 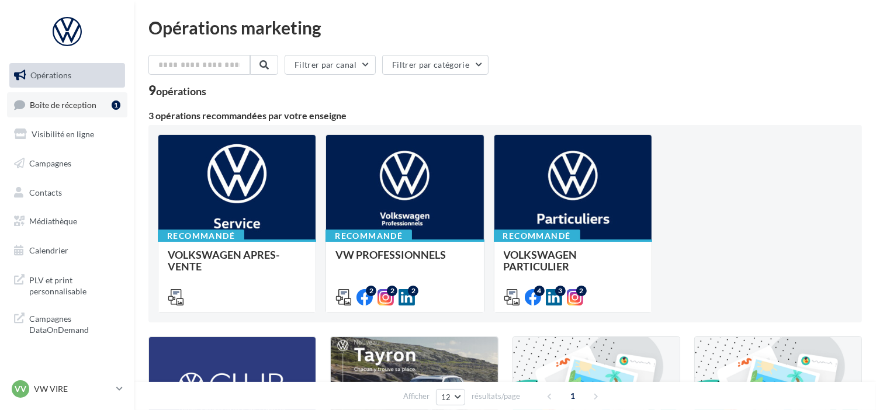 I want to click on span: VOLKSWAGEN PARTICULIER, so click(x=541, y=261).